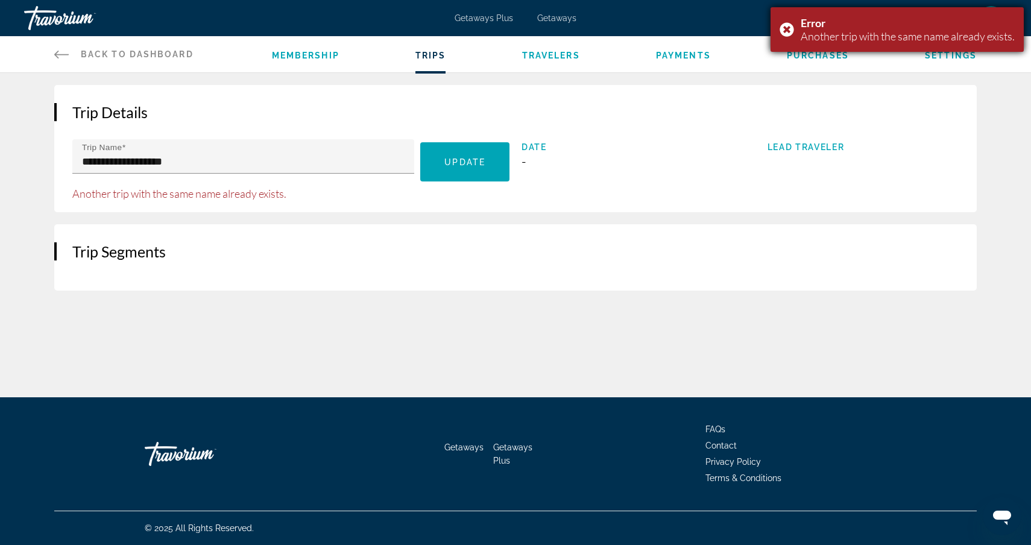 Image resolution: width=1031 pixels, height=545 pixels. What do you see at coordinates (733, 462) in the screenshot?
I see `span: Privacy Policy` at bounding box center [733, 462].